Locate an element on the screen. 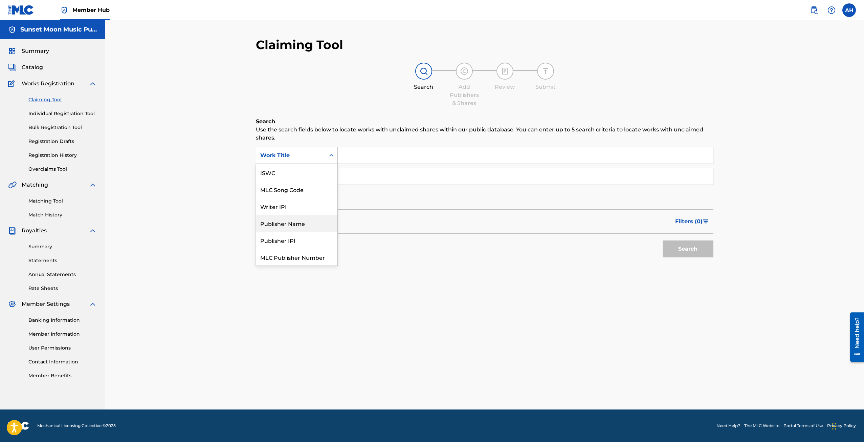 This screenshot has width=864, height=442. a: User Permissions is located at coordinates (63, 348).